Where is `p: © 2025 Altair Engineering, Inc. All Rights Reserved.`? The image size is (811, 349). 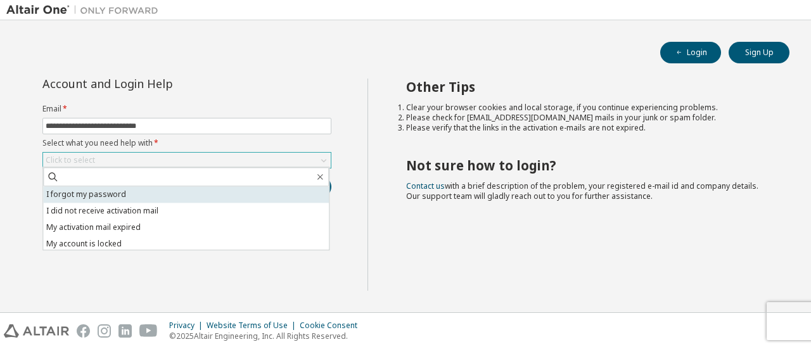
p: © 2025 Altair Engineering, Inc. All Rights Reserved. is located at coordinates (267, 336).